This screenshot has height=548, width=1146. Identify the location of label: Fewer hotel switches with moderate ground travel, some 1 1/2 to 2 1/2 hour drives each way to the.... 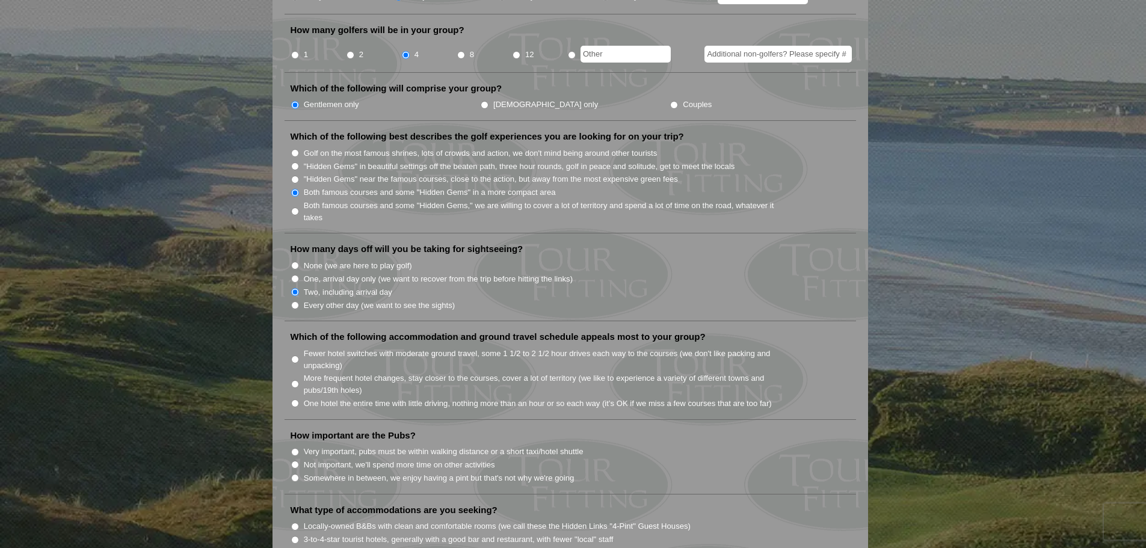
(546, 359).